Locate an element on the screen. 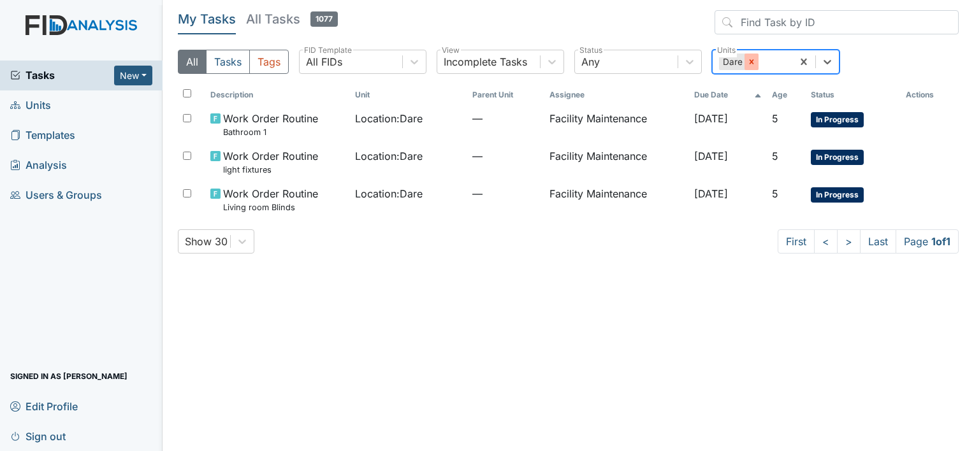 The image size is (974, 451). small: Bathroom 1 is located at coordinates (270, 132).